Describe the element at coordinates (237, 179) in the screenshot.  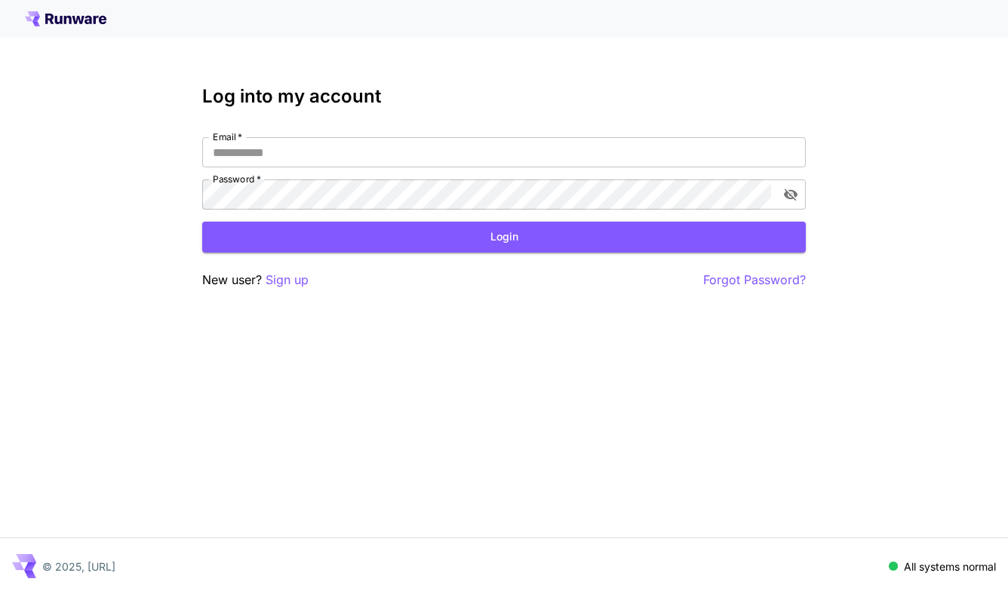
I see `label: Password` at that location.